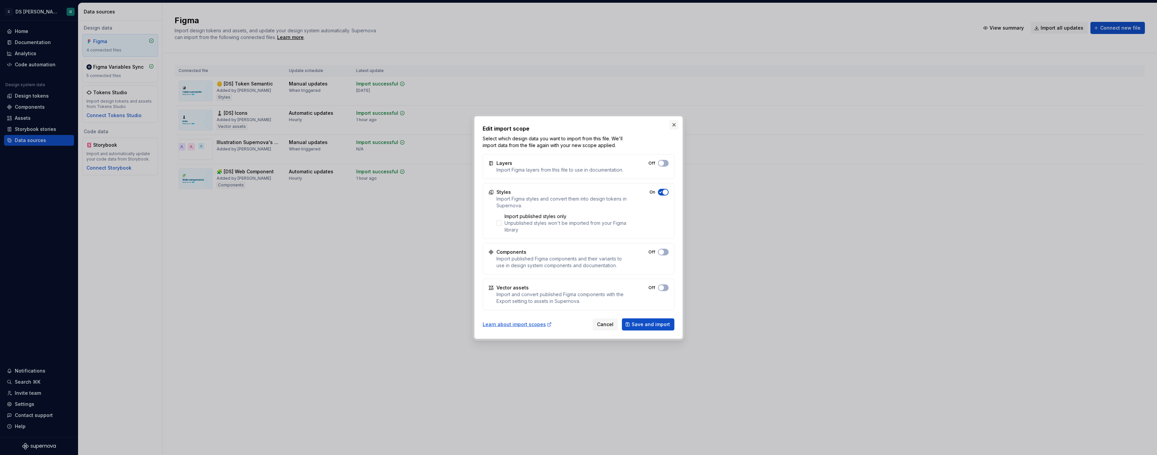 The image size is (1157, 455). I want to click on button: Save and import, so click(648, 324).